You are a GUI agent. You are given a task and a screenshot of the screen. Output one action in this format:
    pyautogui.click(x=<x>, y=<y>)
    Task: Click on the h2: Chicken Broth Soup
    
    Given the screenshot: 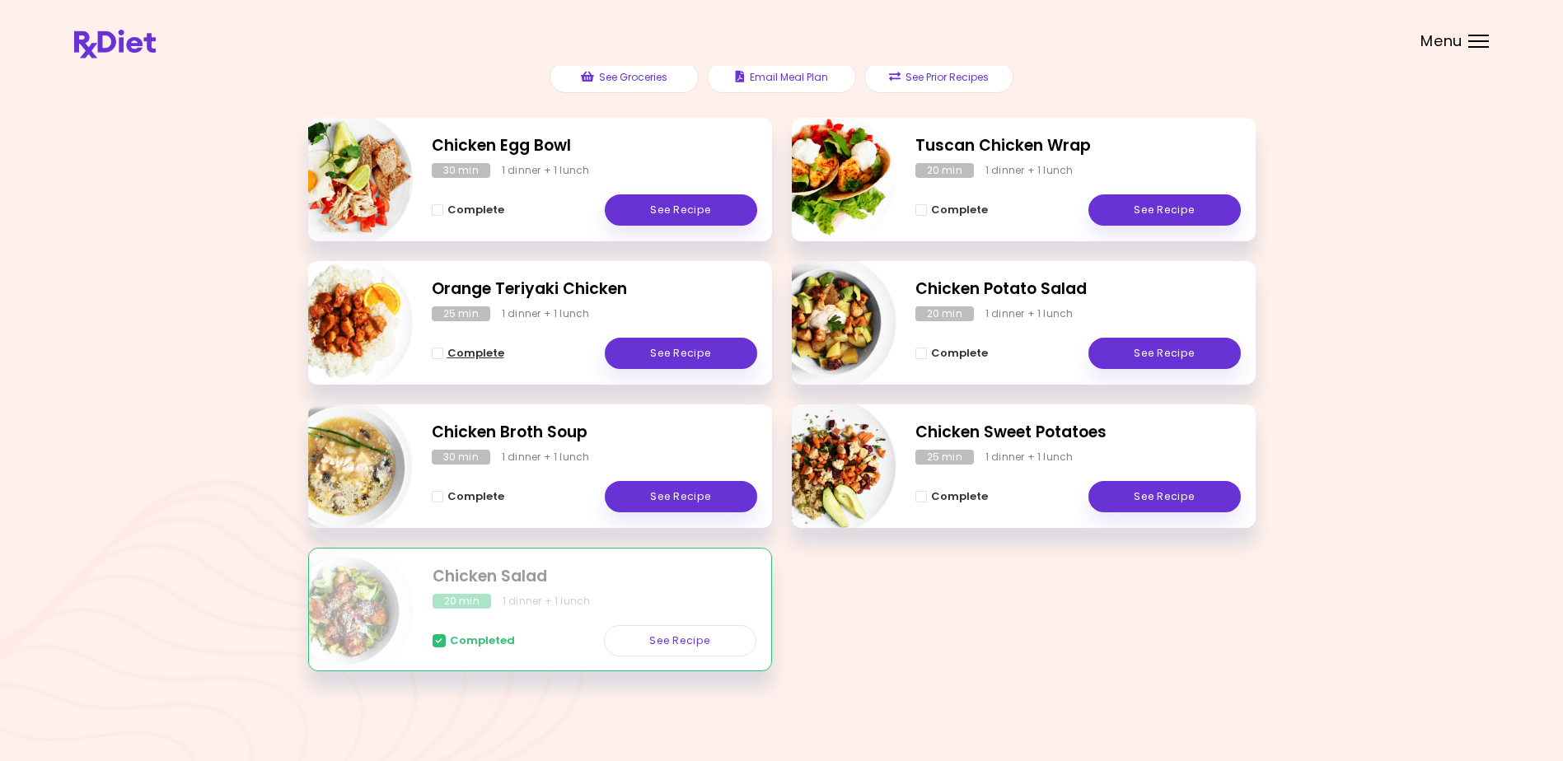 What is the action you would take?
    pyautogui.click(x=594, y=433)
    